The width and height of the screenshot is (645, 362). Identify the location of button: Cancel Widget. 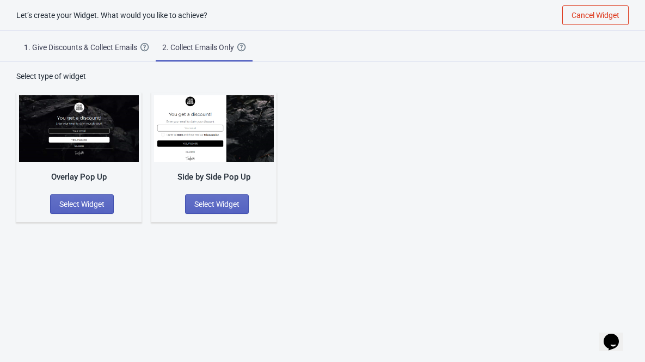
(595, 15).